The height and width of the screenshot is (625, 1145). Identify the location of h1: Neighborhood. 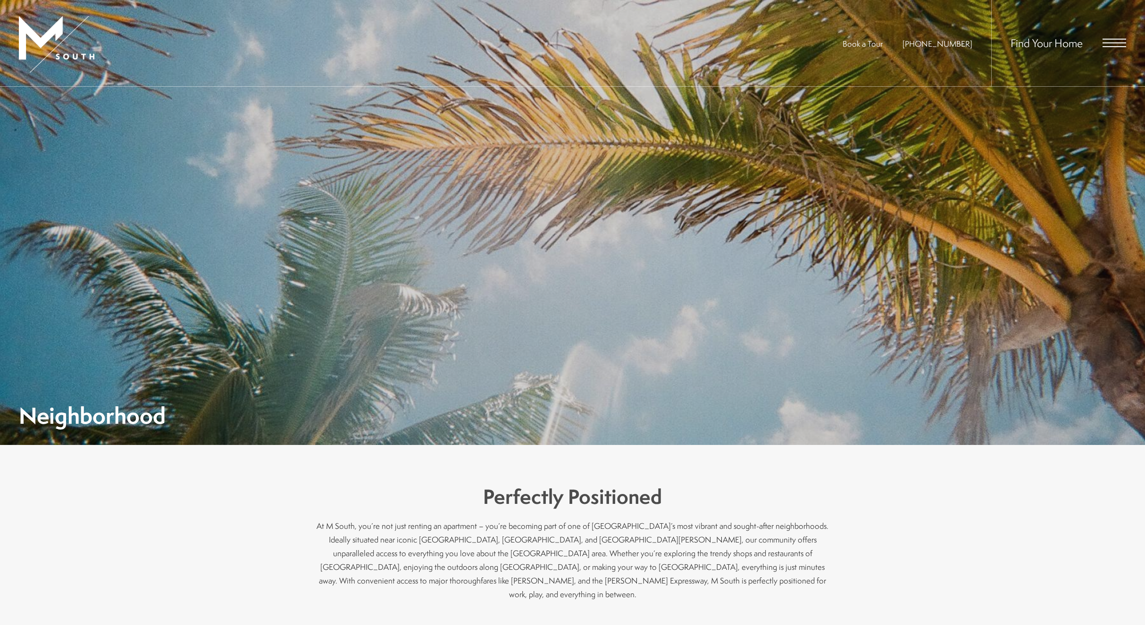
(92, 416).